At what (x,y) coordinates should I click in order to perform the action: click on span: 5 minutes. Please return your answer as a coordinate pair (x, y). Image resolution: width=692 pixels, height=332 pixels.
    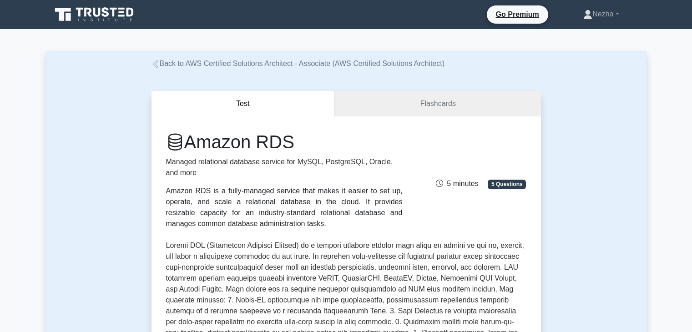
    Looking at the image, I should click on (457, 183).